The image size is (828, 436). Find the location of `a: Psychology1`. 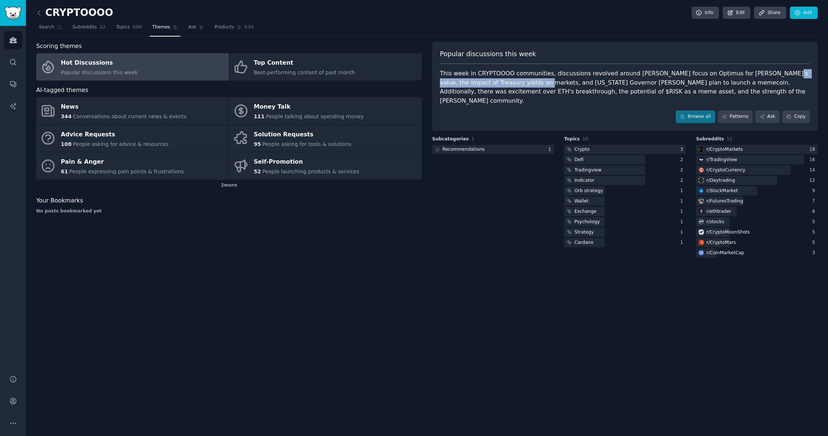

a: Psychology1 is located at coordinates (625, 222).